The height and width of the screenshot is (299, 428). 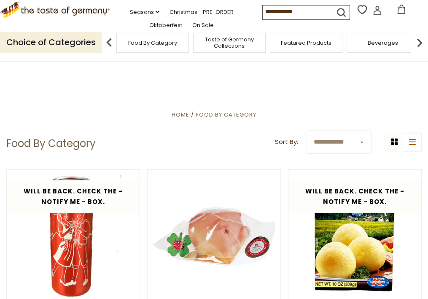 I want to click on a: On Sale, so click(x=203, y=25).